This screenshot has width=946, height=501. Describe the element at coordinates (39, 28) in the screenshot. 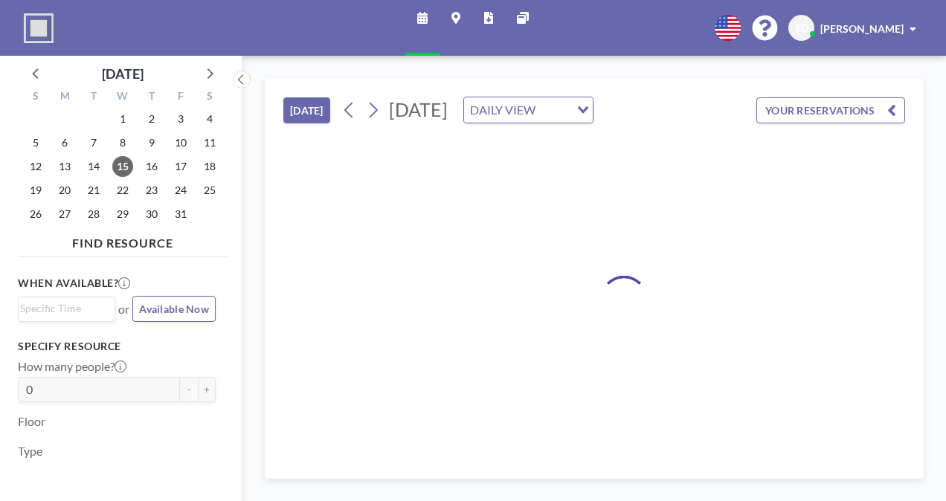

I see `img: organization-logo` at that location.